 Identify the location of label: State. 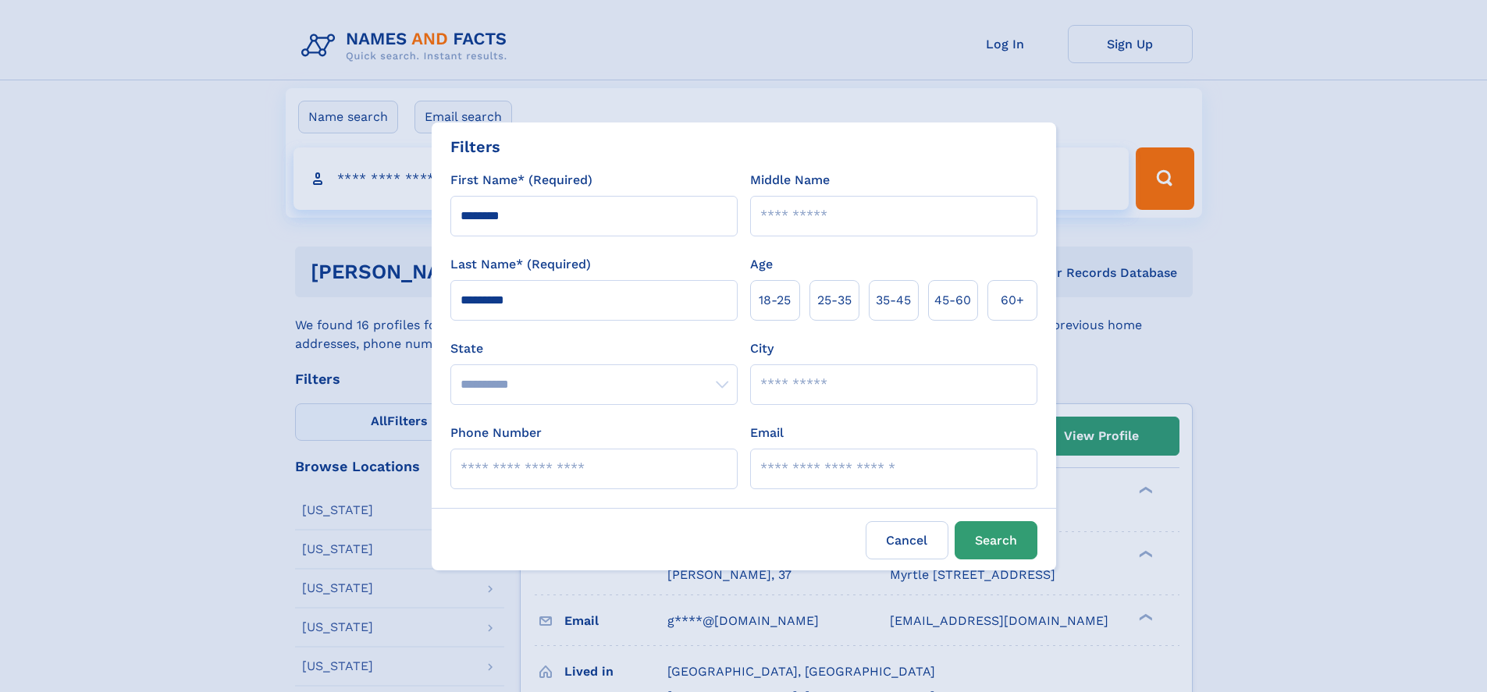
(594, 349).